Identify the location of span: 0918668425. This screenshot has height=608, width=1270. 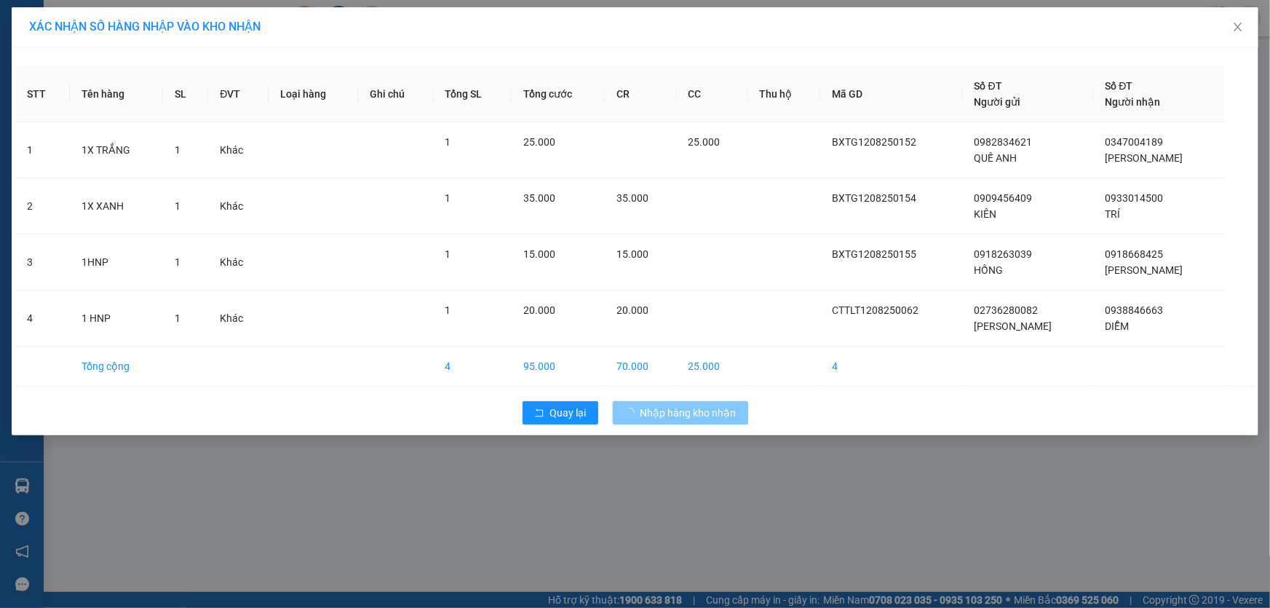
(1135, 254).